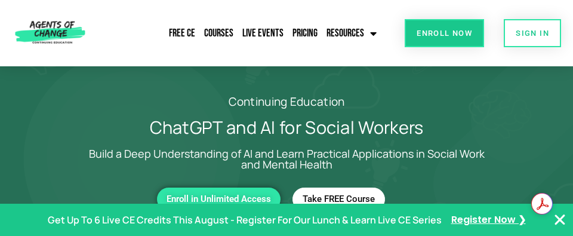 This screenshot has width=573, height=236. Describe the element at coordinates (533, 33) in the screenshot. I see `span: SIGN IN` at that location.